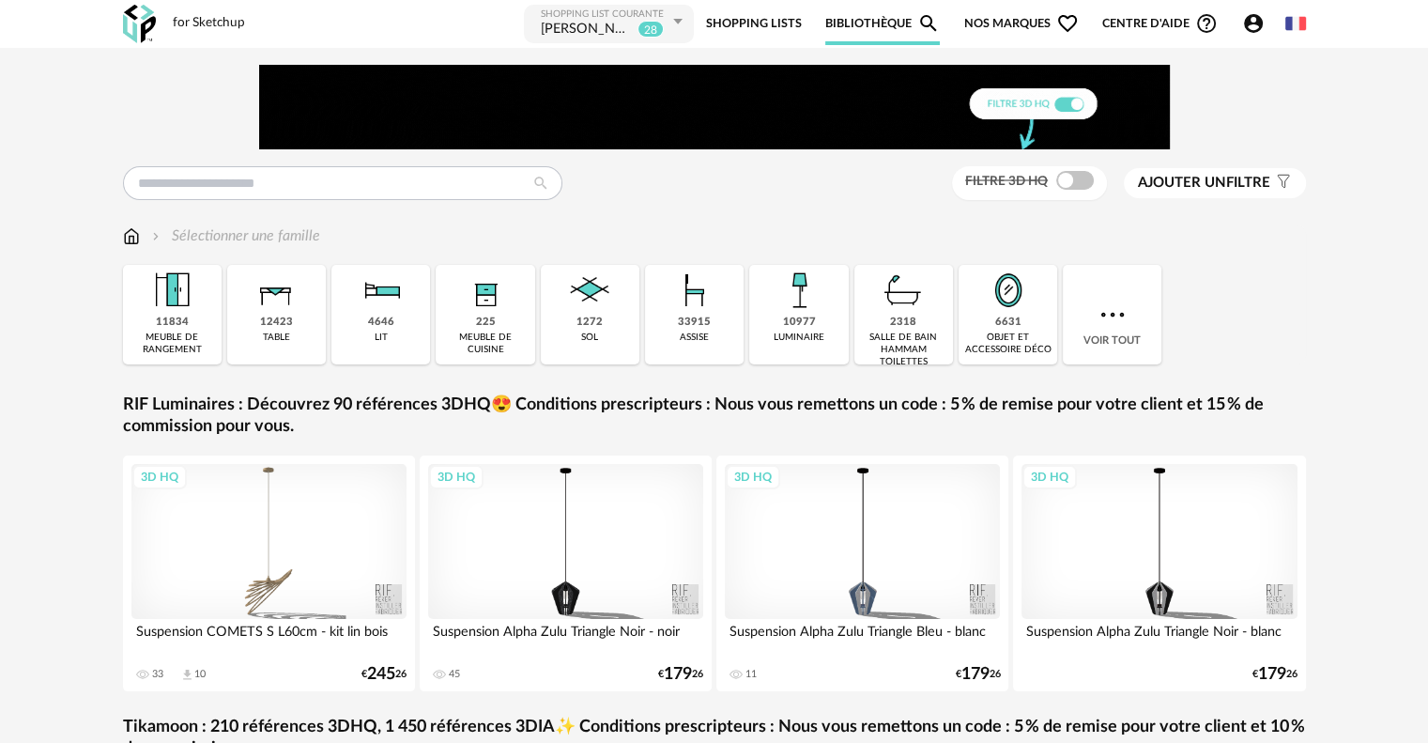 The height and width of the screenshot is (743, 1428). I want to click on div: meuble de rangement, so click(172, 344).